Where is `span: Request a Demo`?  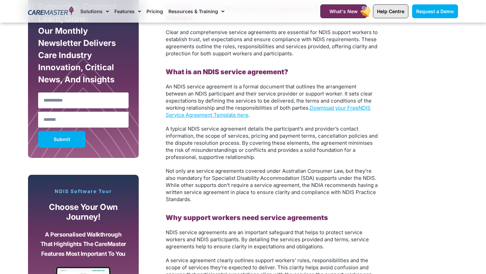
span: Request a Demo is located at coordinates (435, 11).